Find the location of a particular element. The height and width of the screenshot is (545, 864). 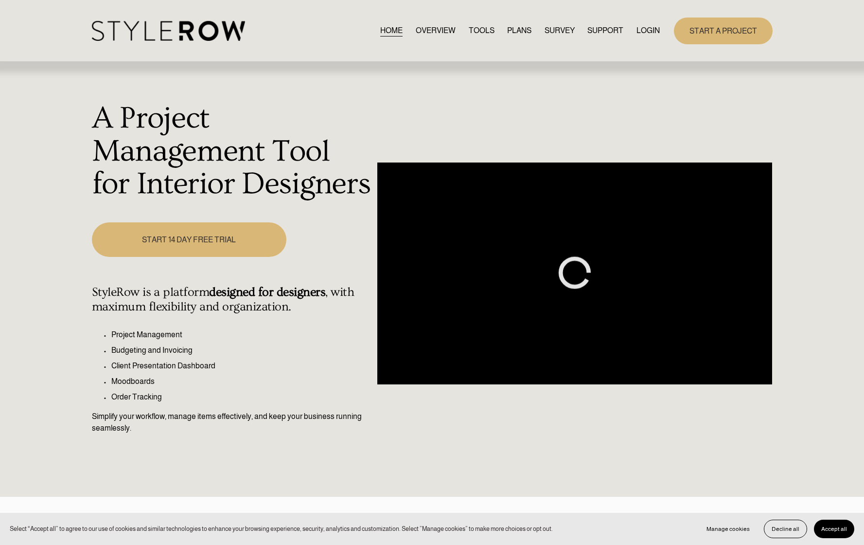

a: LOGIN is located at coordinates (648, 31).